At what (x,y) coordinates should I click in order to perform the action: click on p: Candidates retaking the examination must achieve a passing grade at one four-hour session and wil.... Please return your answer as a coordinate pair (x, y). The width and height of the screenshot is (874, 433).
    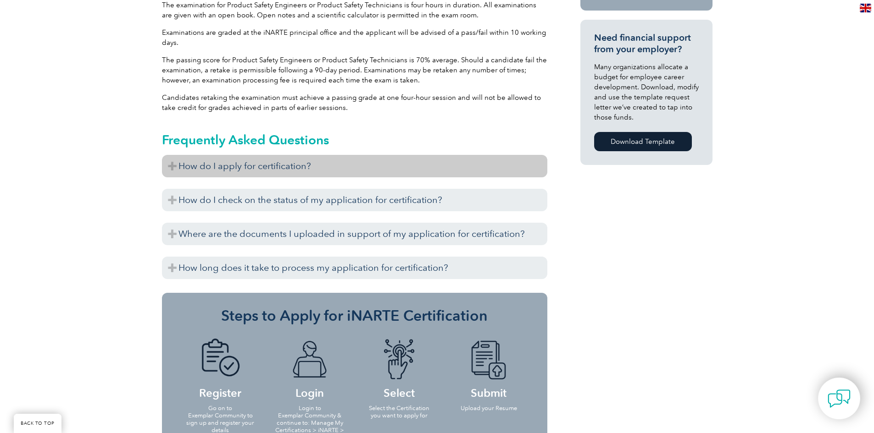
    Looking at the image, I should click on (355, 103).